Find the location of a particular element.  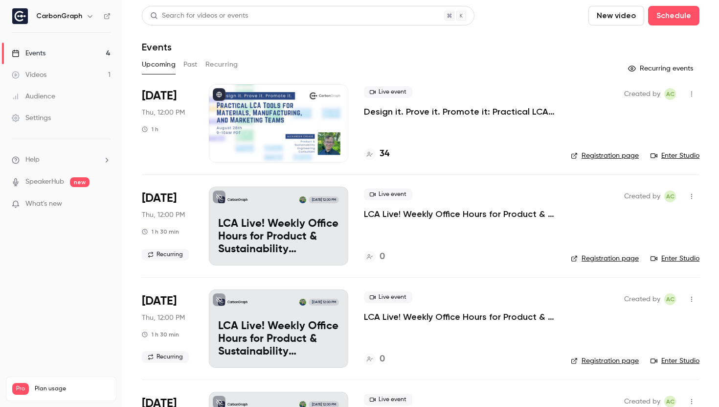

p: Design it. Prove it. Promote it: Practical LCA Tools for Materials, Manufacturing, and Marketing ... is located at coordinates (460, 112).